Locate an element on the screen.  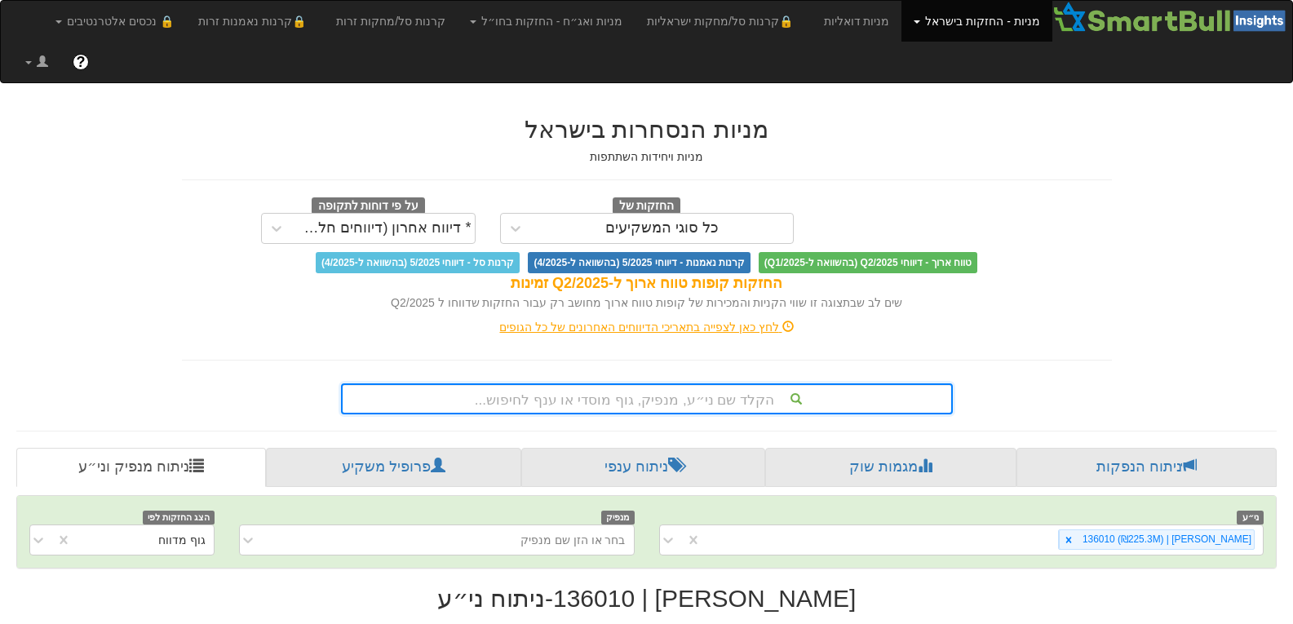
span: קרנות סל - דיווחי 5/2025 (בהשוואה ל-4/2025) is located at coordinates (418, 263).